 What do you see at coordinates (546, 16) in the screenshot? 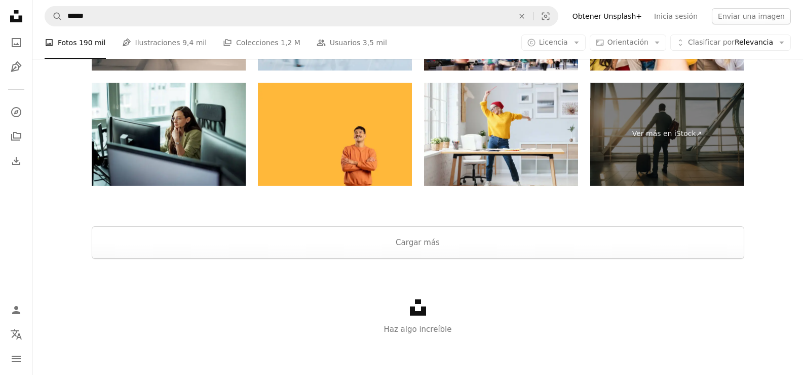
I see `button: Búsqueda visual` at bounding box center [546, 16].